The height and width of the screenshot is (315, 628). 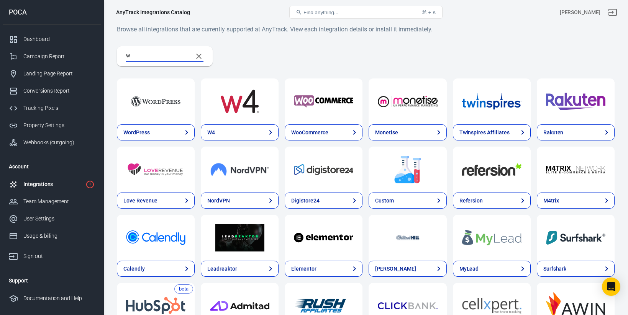 I want to click on li: Support, so click(x=52, y=281).